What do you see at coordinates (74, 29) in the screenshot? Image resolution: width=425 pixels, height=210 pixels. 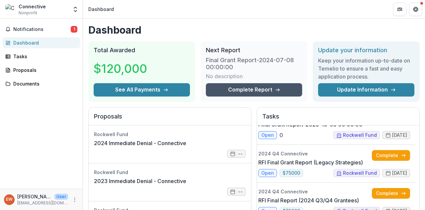 I see `span: 1` at bounding box center [74, 29].